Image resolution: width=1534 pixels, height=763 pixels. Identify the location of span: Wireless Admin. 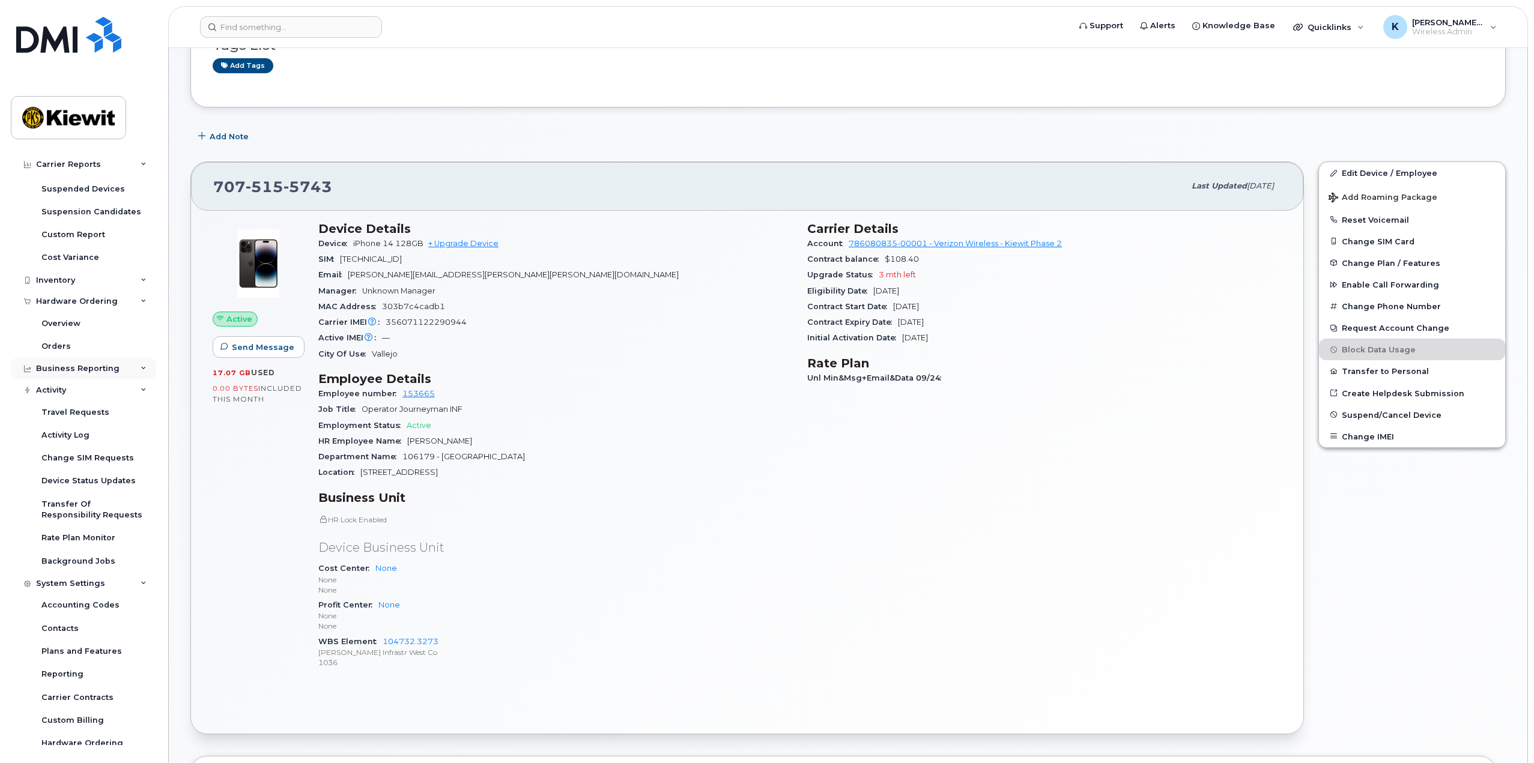
(1448, 32).